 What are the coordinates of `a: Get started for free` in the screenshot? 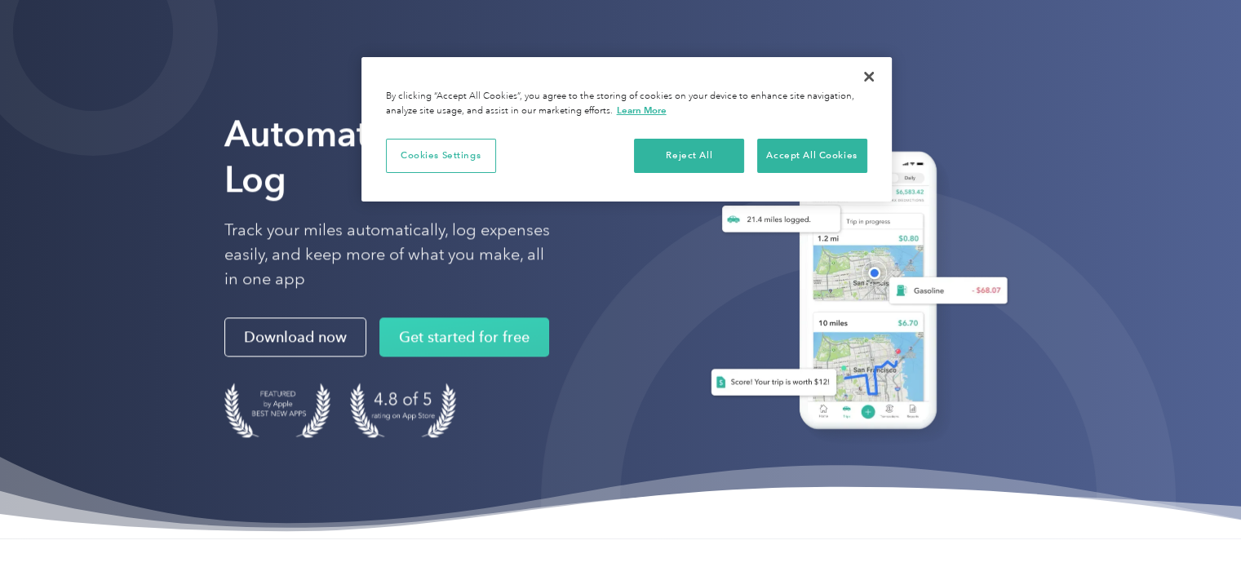 It's located at (464, 337).